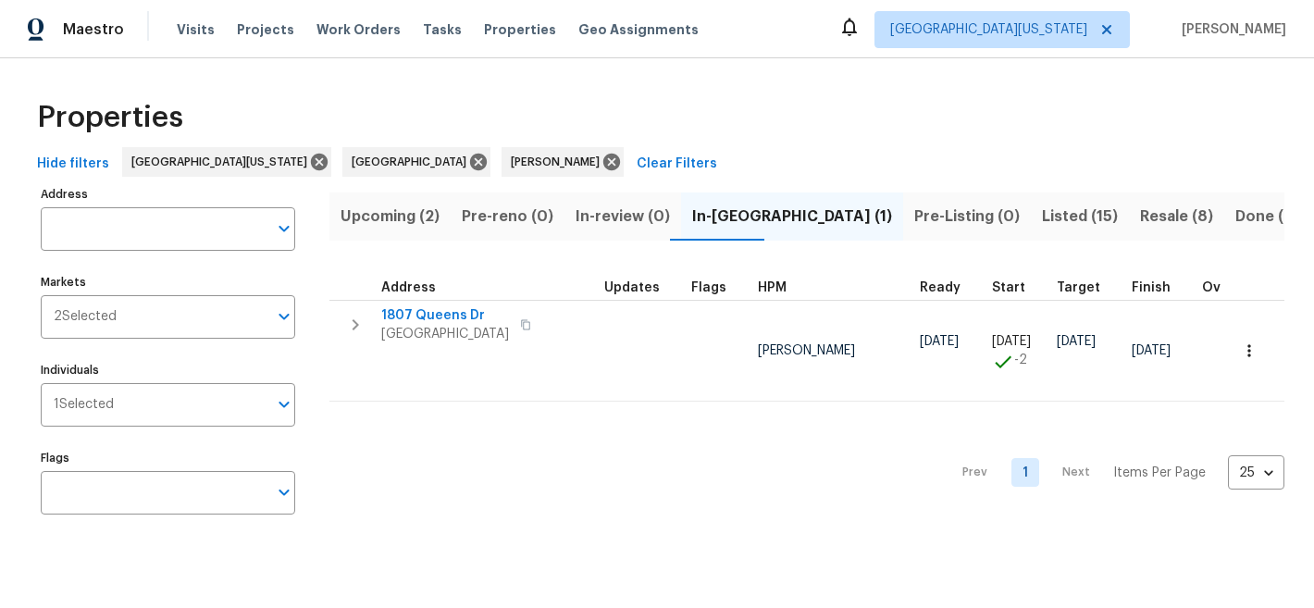 The height and width of the screenshot is (608, 1314). What do you see at coordinates (195, 30) in the screenshot?
I see `span: Visits` at bounding box center [195, 30].